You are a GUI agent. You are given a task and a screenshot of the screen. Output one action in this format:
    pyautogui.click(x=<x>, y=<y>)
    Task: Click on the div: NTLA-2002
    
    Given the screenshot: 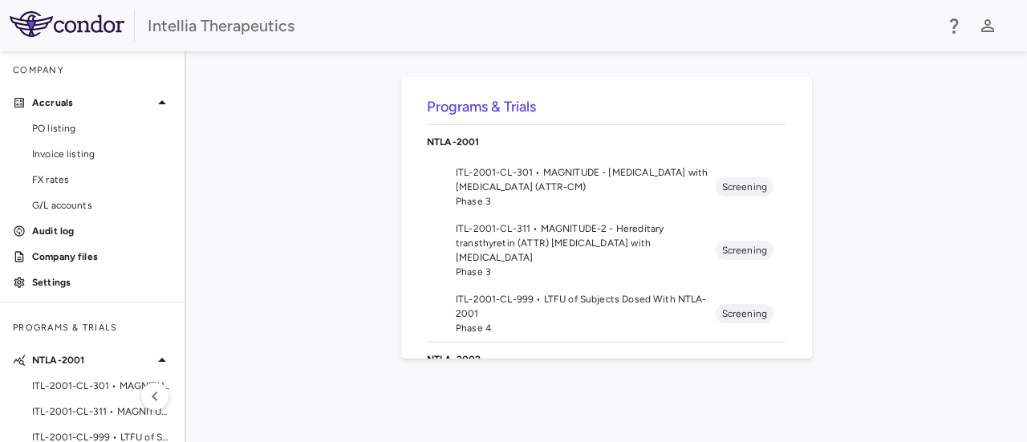 What is the action you would take?
    pyautogui.click(x=606, y=359)
    